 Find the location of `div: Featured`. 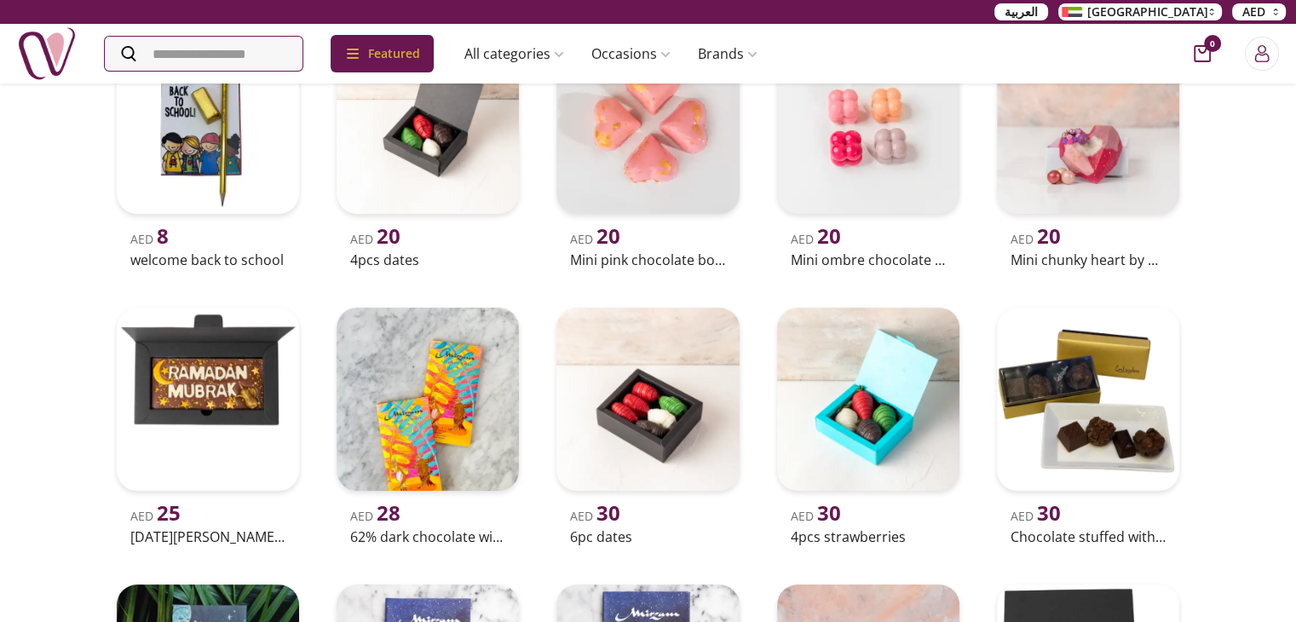

div: Featured is located at coordinates (382, 54).